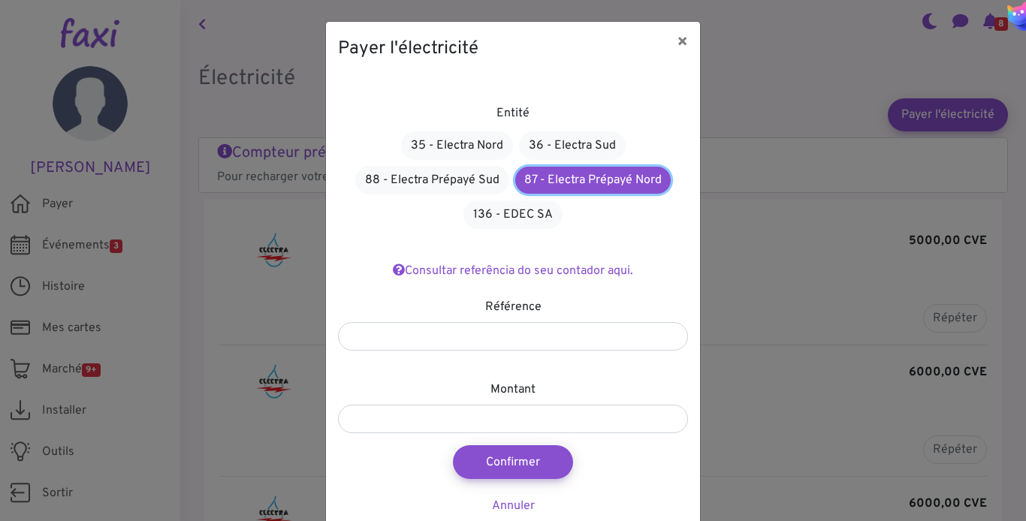 This screenshot has width=1026, height=521. What do you see at coordinates (513, 506) in the screenshot?
I see `a: Annuler` at bounding box center [513, 506].